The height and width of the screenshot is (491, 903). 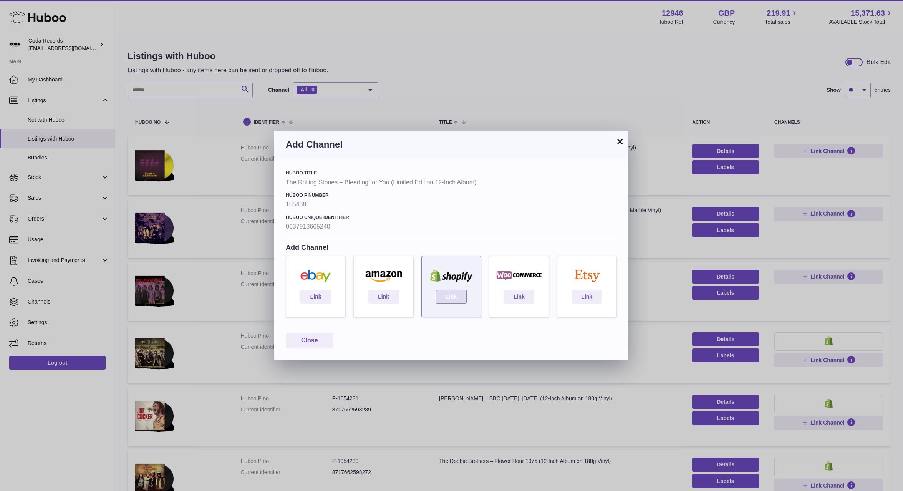 What do you see at coordinates (451, 182) in the screenshot?
I see `strong: The Rolling Stones – Bleeding for You (Limited Edition 12-Inch Album)` at bounding box center [451, 182].